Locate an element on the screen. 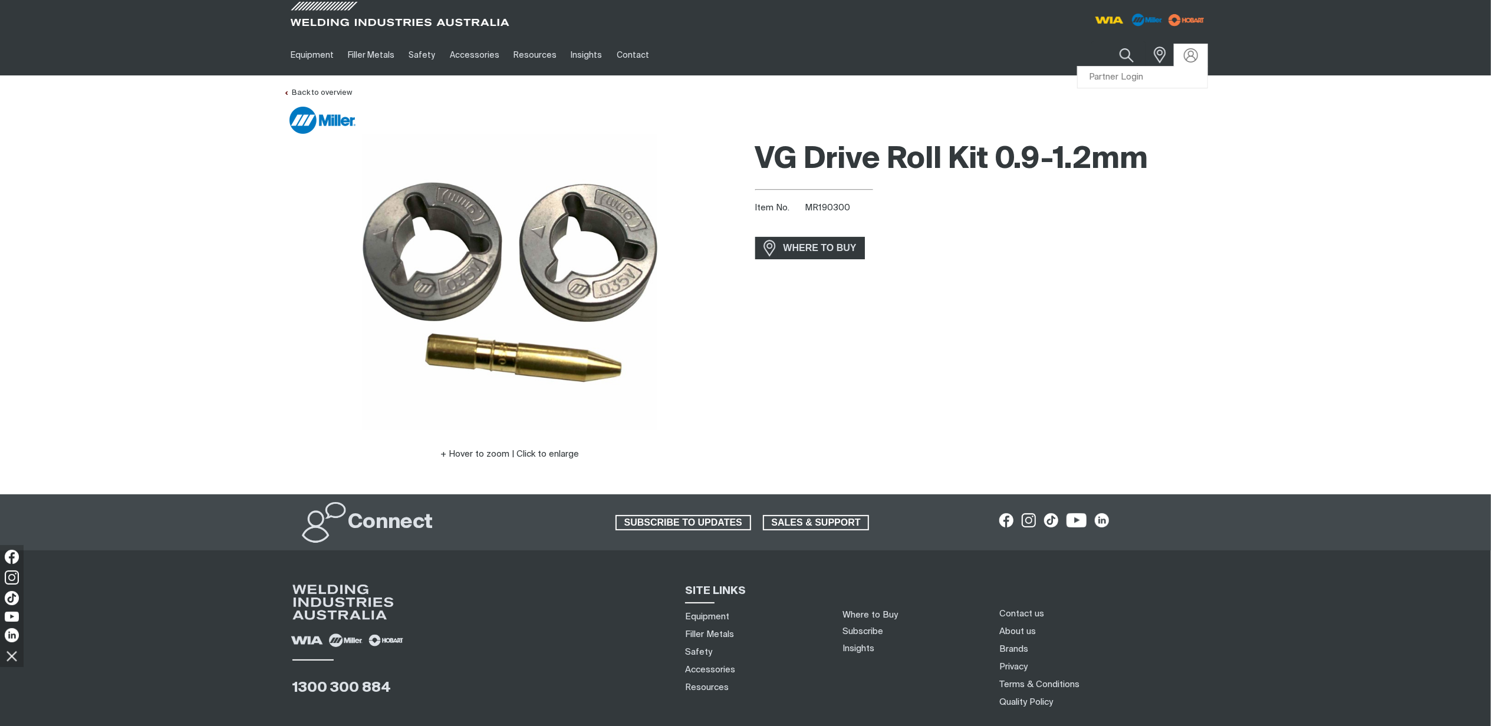 The image size is (1491, 726). input: Product name or item number... is located at coordinates (1118, 55).